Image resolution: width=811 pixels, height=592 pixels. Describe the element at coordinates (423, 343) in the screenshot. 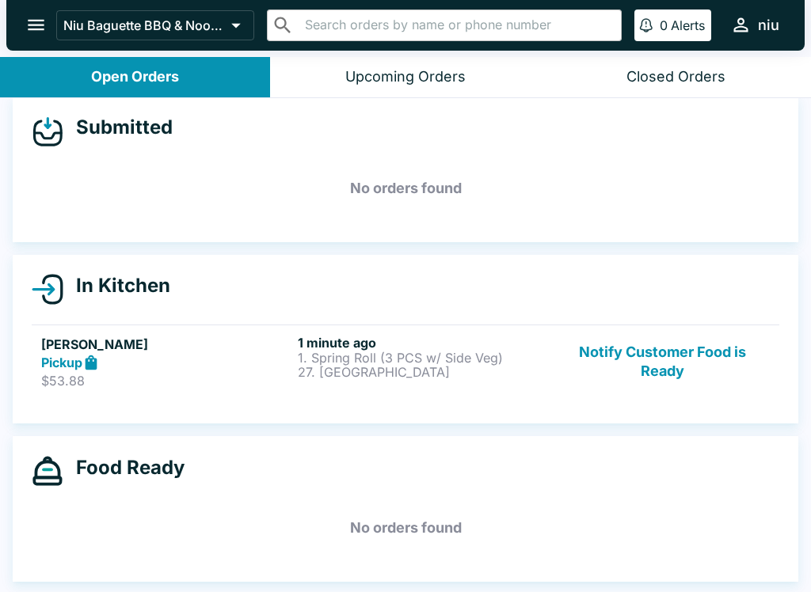

I see `h6: 1 minute ago` at that location.